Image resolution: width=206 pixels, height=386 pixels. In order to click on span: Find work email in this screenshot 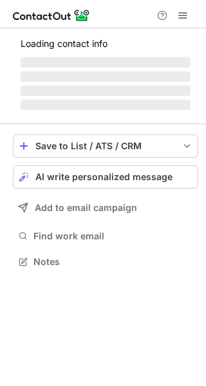, I will do `click(113, 236)`.